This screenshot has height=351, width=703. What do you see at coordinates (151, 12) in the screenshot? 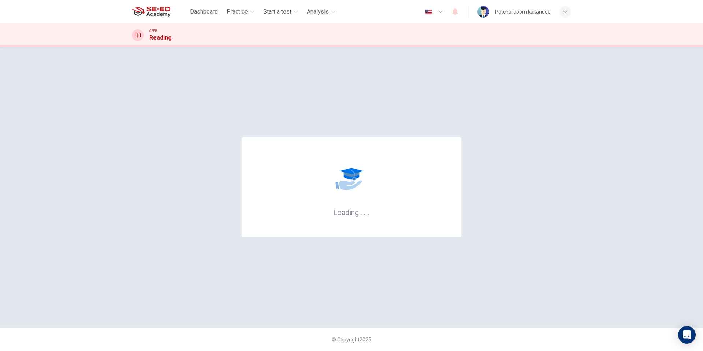
I see `img: SE-ED Academy logo` at bounding box center [151, 12].